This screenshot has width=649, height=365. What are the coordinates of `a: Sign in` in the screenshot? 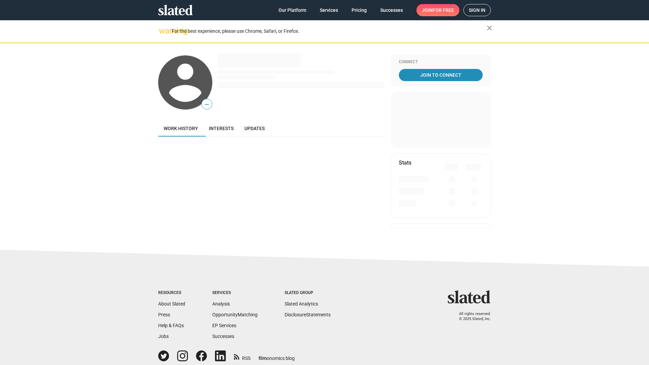 It's located at (477, 10).